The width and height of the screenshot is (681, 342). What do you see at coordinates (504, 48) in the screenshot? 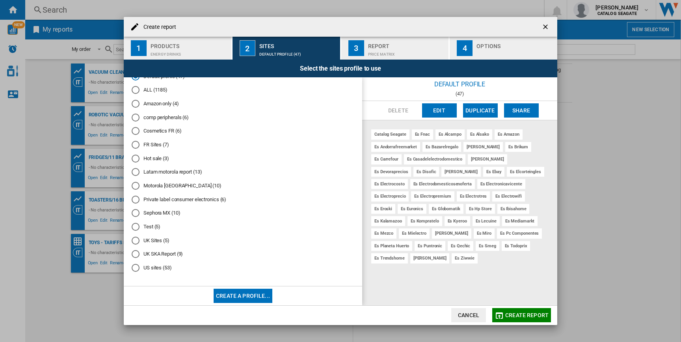
I see `button: 4 Options` at bounding box center [504, 48].